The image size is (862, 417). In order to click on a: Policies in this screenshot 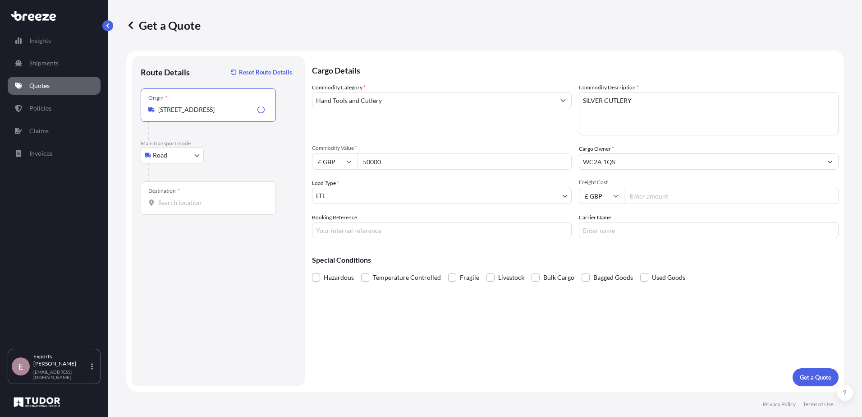, I will do `click(54, 108)`.